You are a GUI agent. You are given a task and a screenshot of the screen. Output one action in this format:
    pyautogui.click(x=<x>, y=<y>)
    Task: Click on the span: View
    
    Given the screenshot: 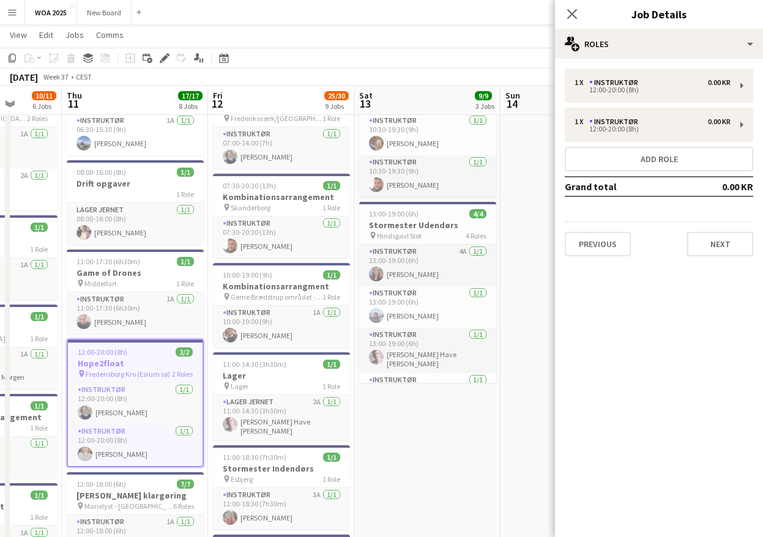 What is the action you would take?
    pyautogui.click(x=18, y=35)
    